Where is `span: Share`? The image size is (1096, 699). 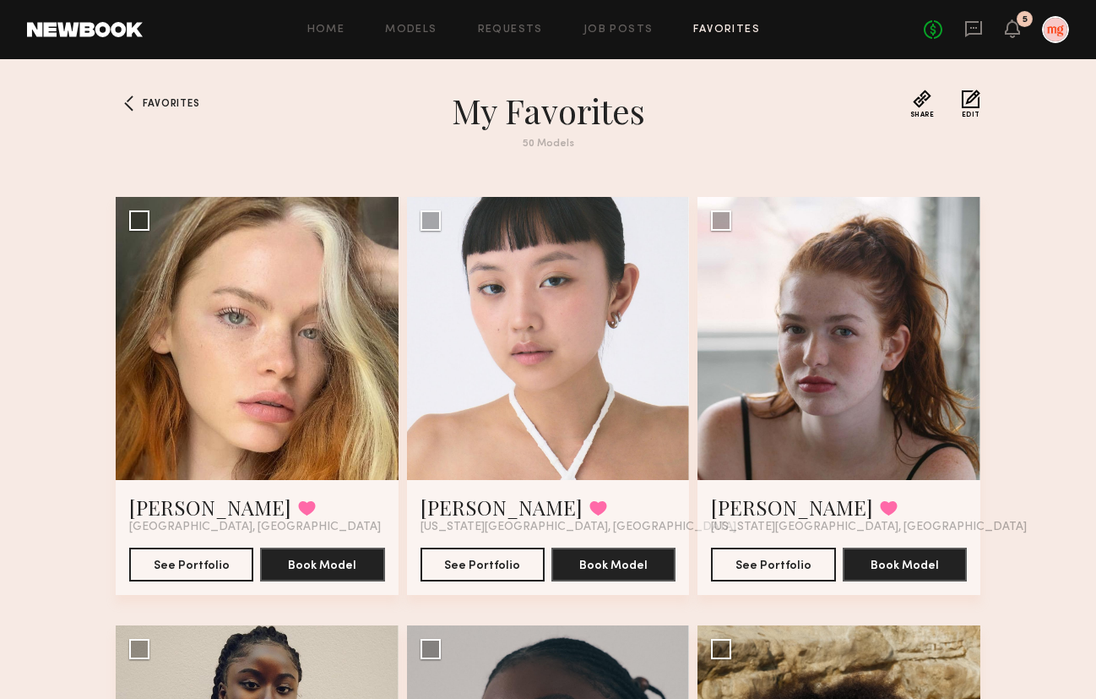 span: Share is located at coordinates (922, 115).